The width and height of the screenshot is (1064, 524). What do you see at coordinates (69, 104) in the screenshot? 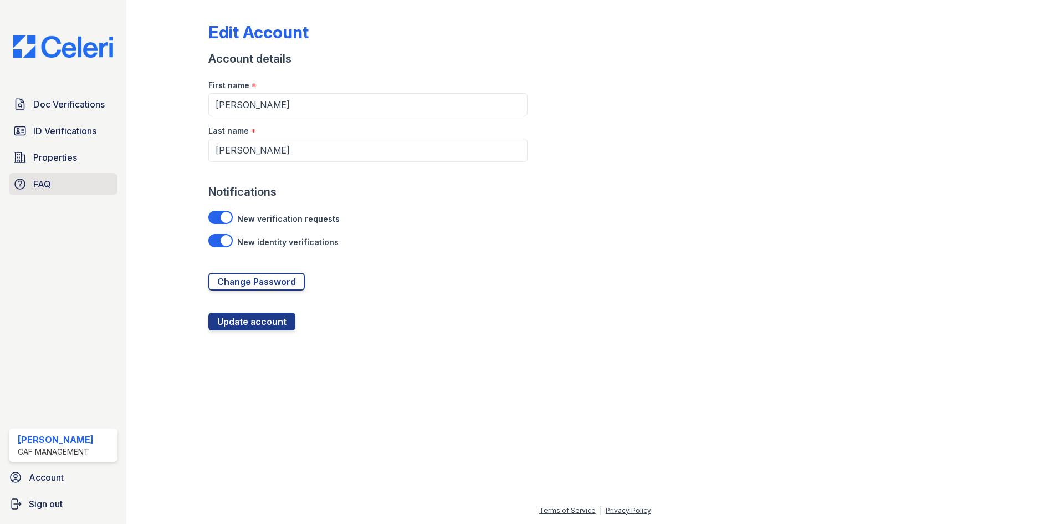
I see `span: Doc Verifications` at bounding box center [69, 104].